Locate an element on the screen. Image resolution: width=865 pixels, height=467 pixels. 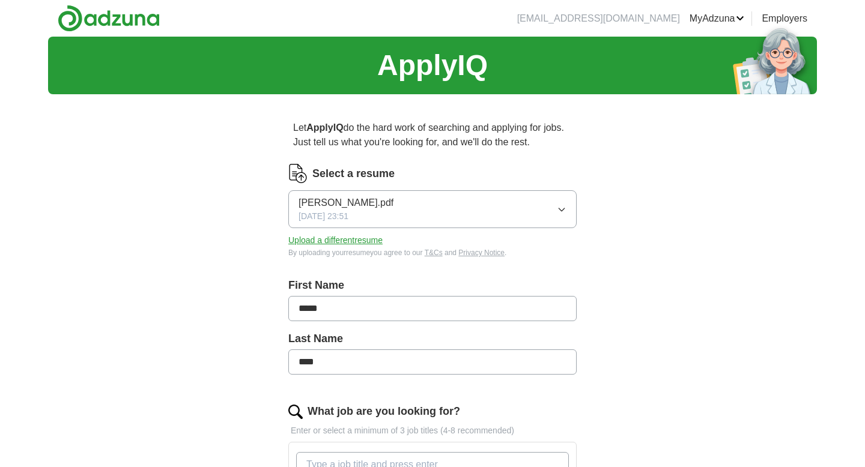
button: Upload a differentresume is located at coordinates (335, 240).